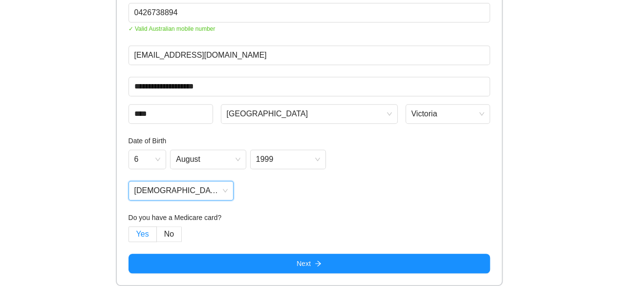  What do you see at coordinates (208, 159) in the screenshot?
I see `span: August` at bounding box center [208, 159].